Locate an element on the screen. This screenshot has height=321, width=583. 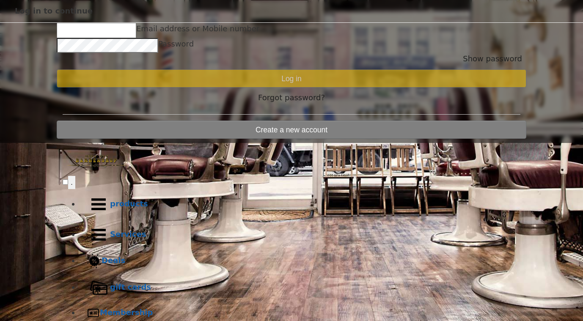
img: Made Man Barbershop logo is located at coordinates (97, 161).